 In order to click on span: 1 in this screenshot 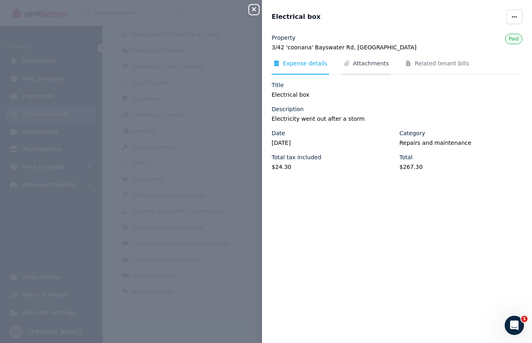, I will do `click(524, 319)`.